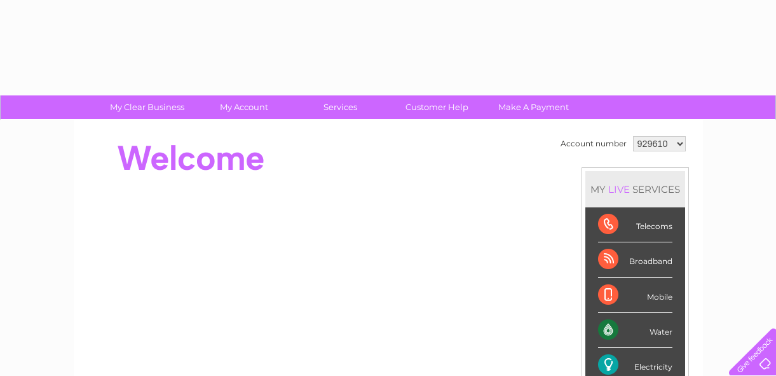 Image resolution: width=776 pixels, height=376 pixels. What do you see at coordinates (635, 295) in the screenshot?
I see `div: Mobile` at bounding box center [635, 295].